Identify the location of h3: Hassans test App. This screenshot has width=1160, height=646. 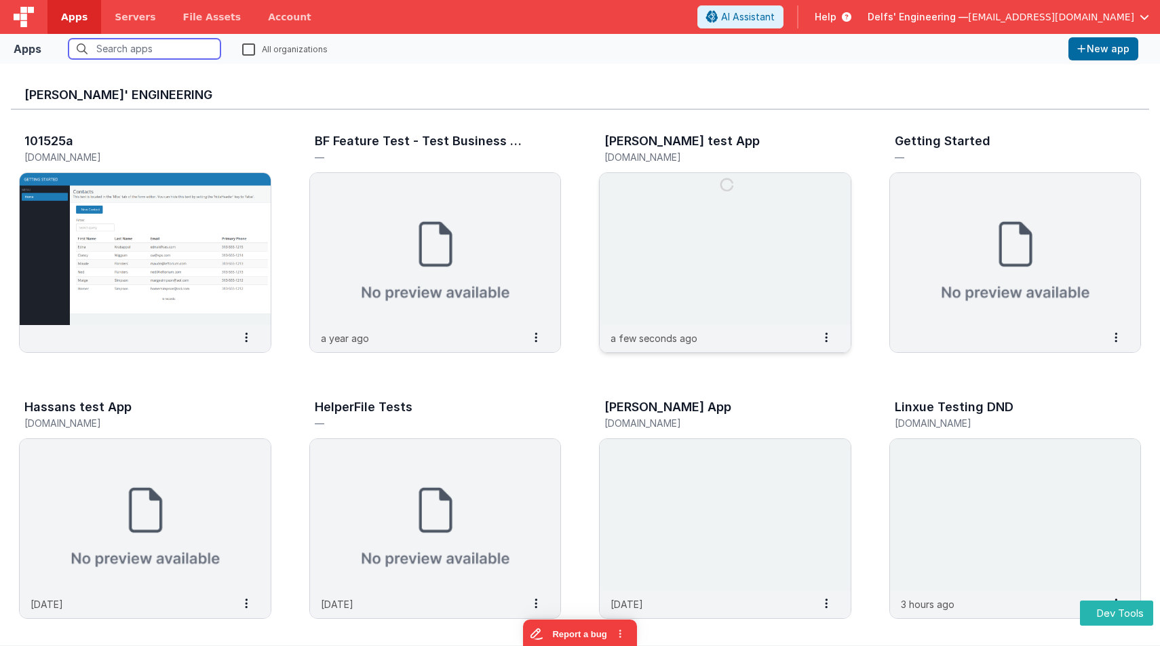
(78, 407).